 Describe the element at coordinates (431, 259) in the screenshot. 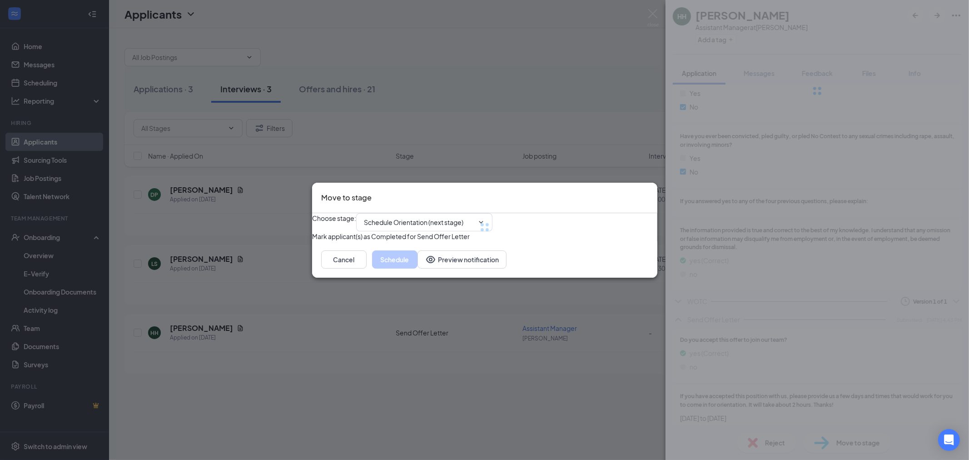

I see `svg: Eye` at that location.